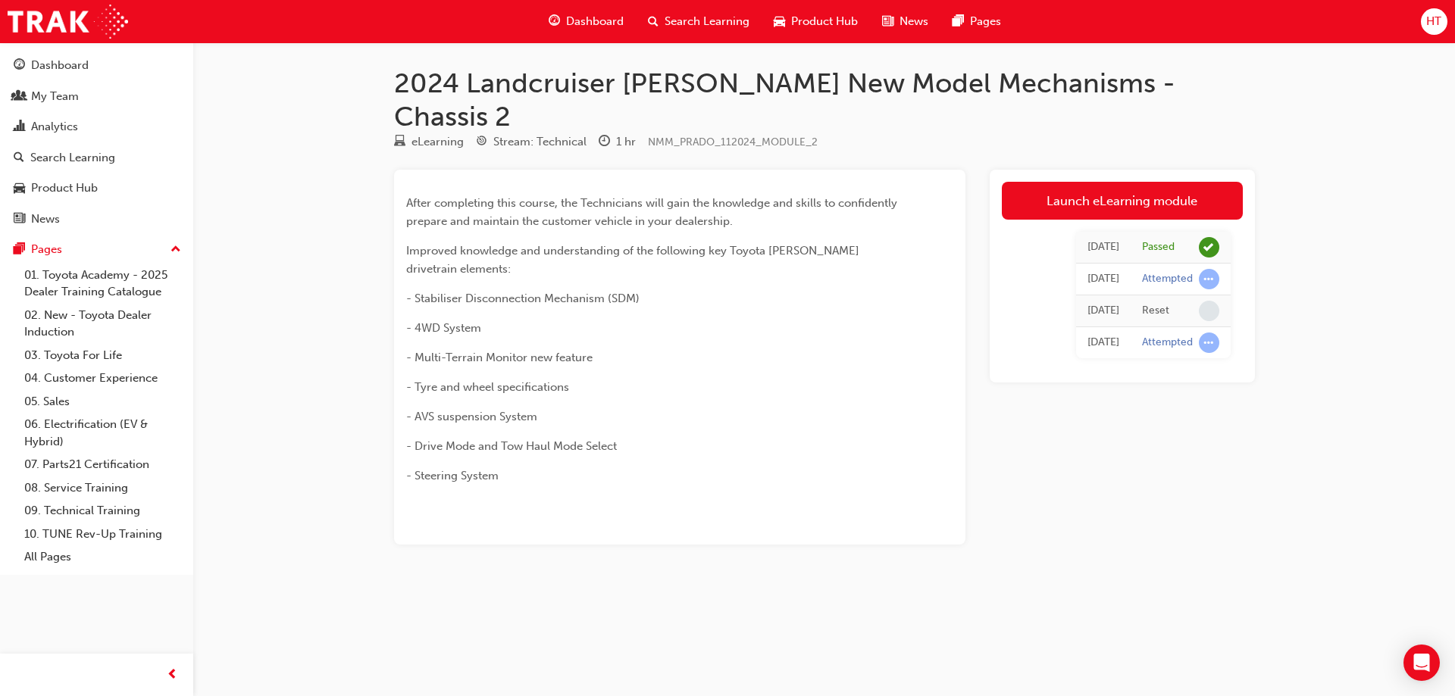 This screenshot has width=1455, height=696. I want to click on a: guage-iconDashboard, so click(586, 21).